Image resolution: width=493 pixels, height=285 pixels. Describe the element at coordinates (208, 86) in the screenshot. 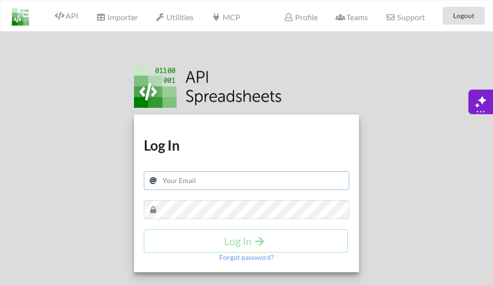

I see `img: Logo.png` at that location.